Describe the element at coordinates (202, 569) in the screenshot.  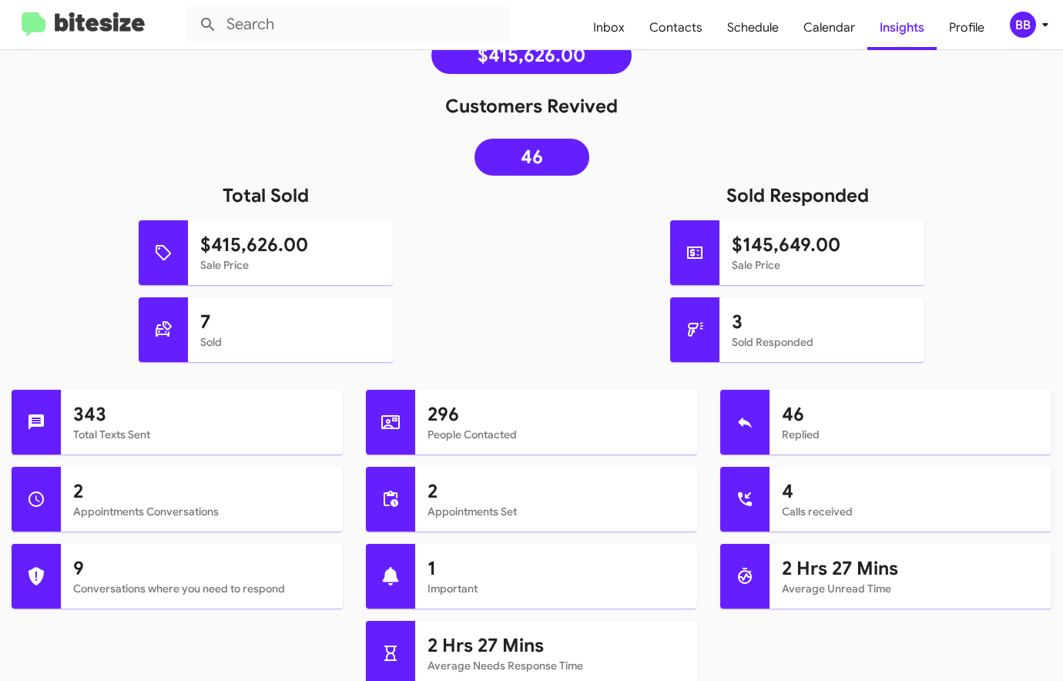
I see `h1: 9` at that location.